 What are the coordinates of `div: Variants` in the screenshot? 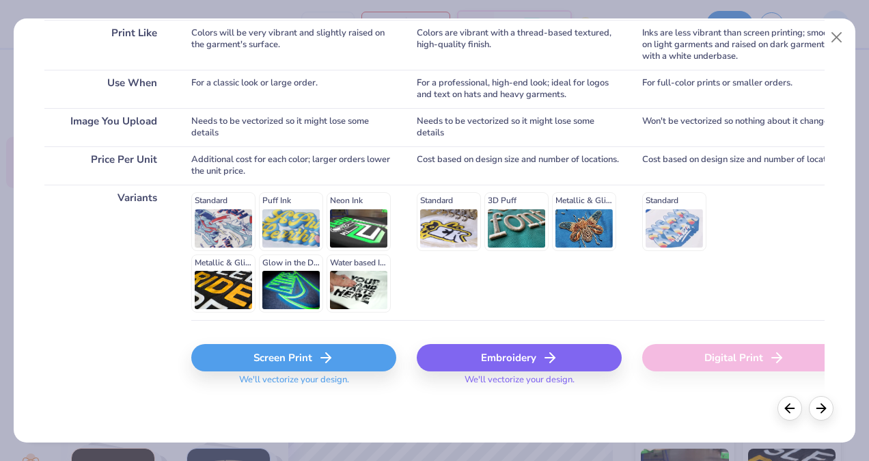 It's located at (107, 252).